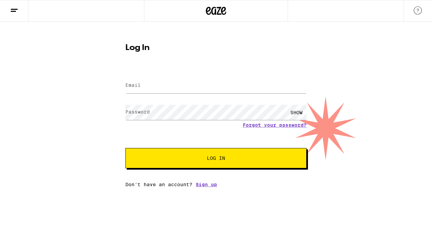 This screenshot has height=246, width=432. What do you see at coordinates (133, 85) in the screenshot?
I see `label: Email` at bounding box center [133, 85].